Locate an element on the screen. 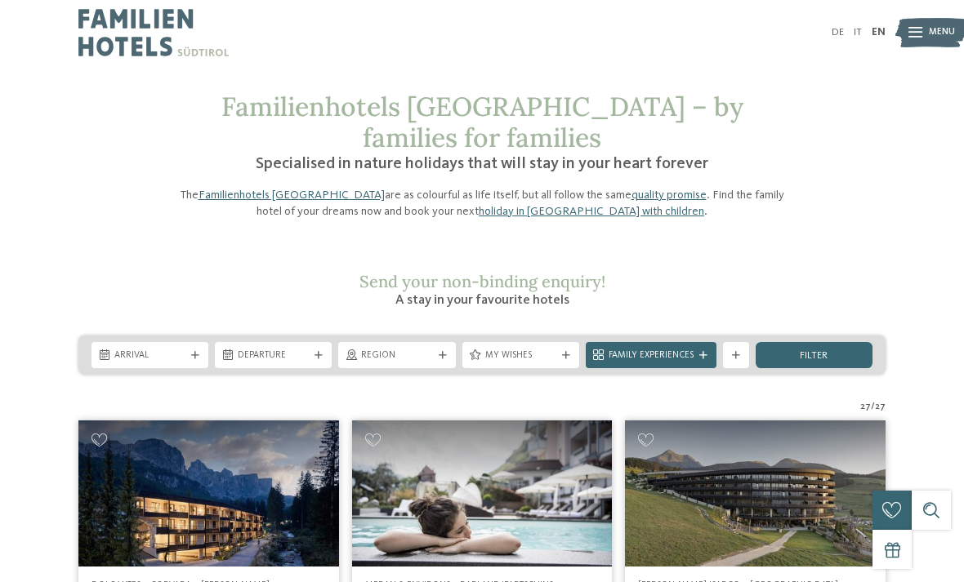  span: A stay in your favourite hotels is located at coordinates (482, 301).